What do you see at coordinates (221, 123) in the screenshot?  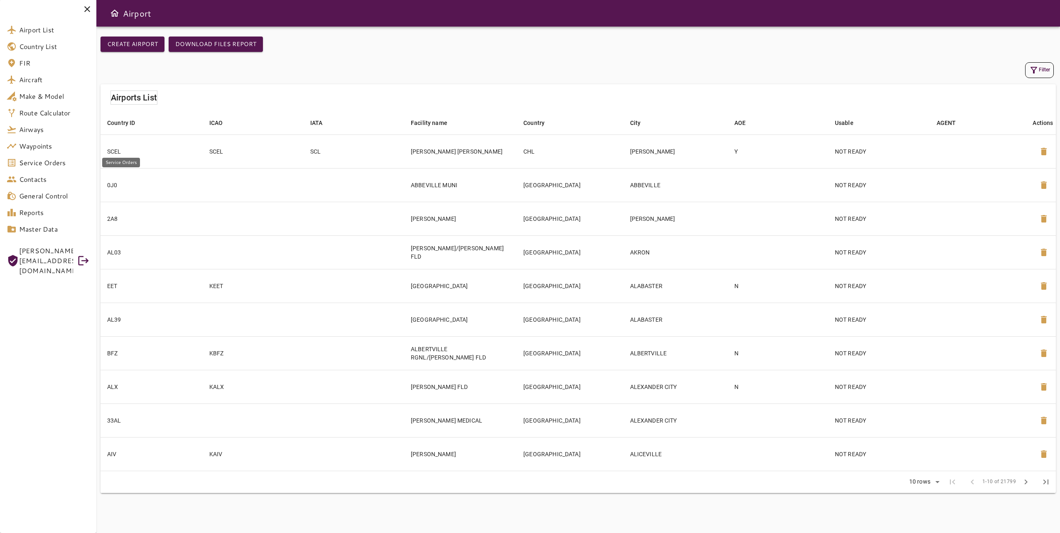 I see `span: ICAO` at bounding box center [221, 123].